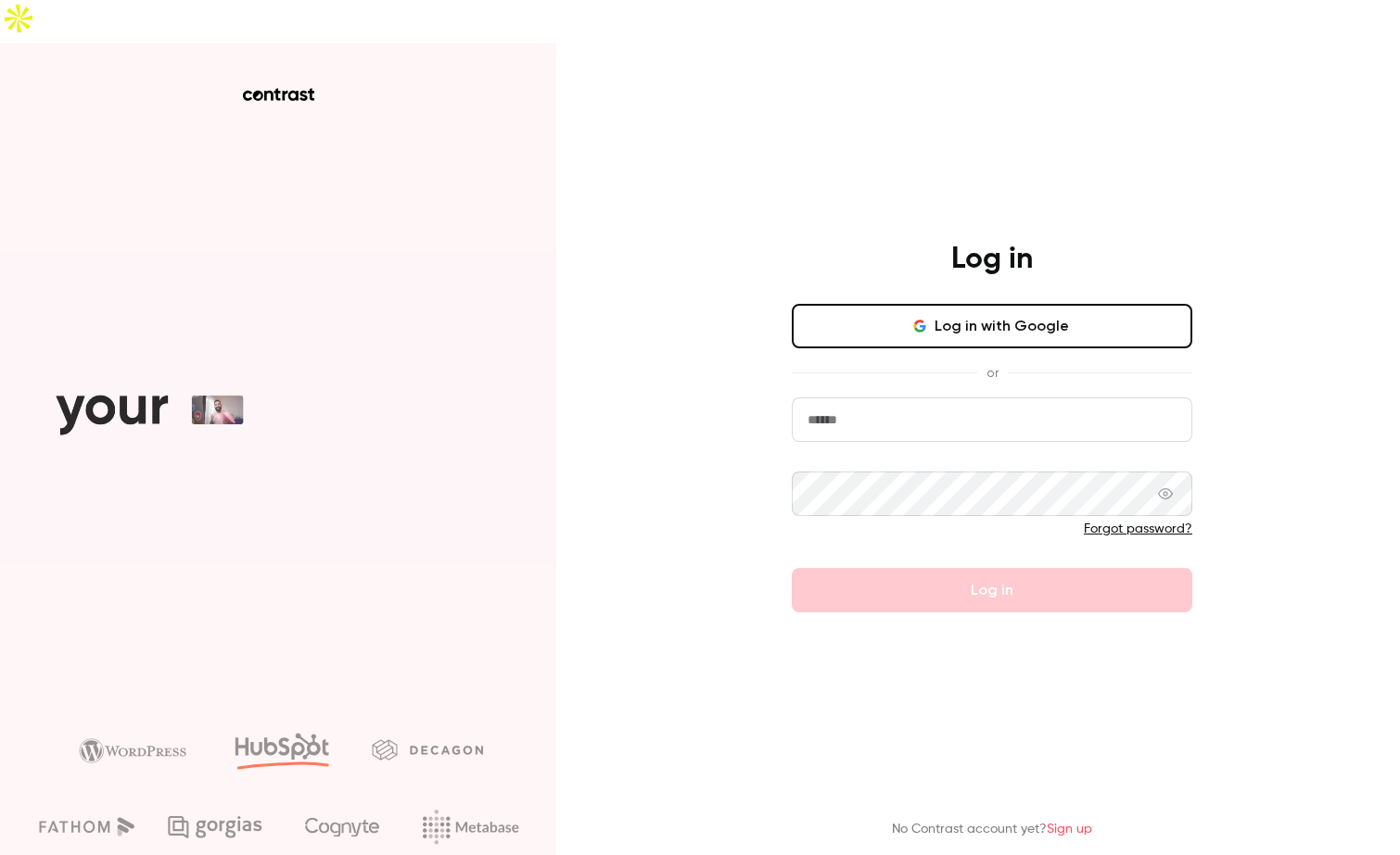 Image resolution: width=1400 pixels, height=855 pixels. Describe the element at coordinates (1137, 529) in the screenshot. I see `a: Forgot password?` at that location.